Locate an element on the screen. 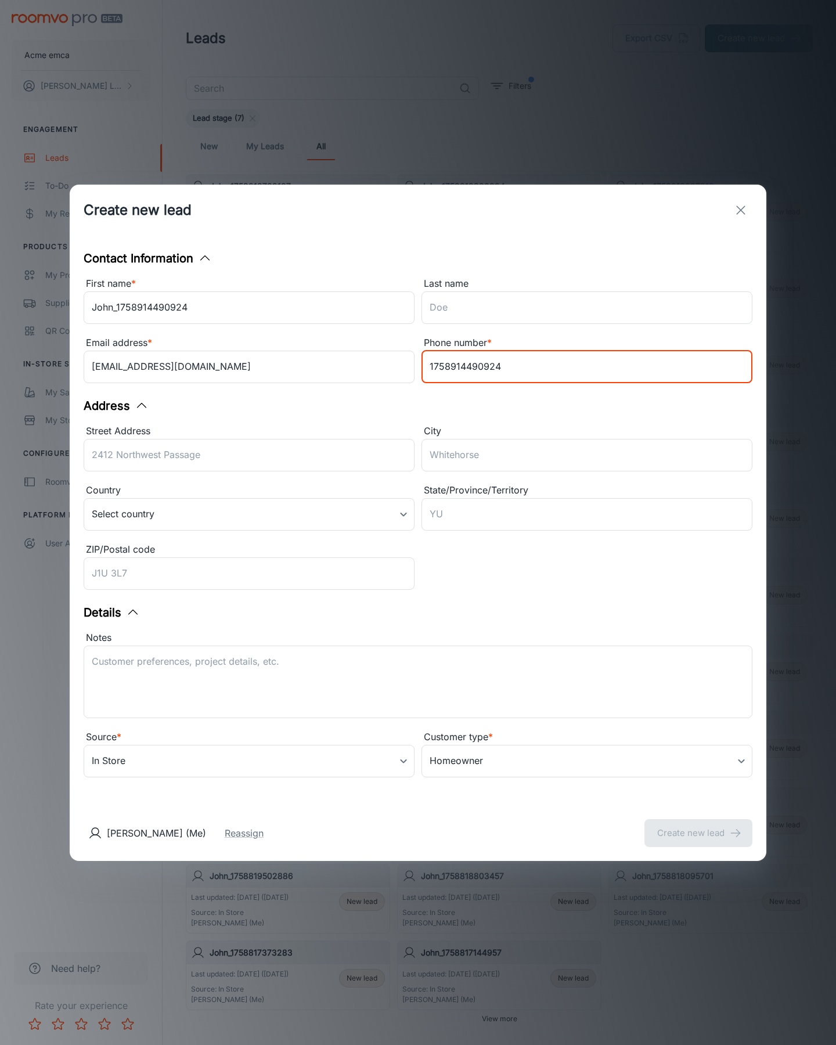  div: Homeowner is located at coordinates (587, 761).